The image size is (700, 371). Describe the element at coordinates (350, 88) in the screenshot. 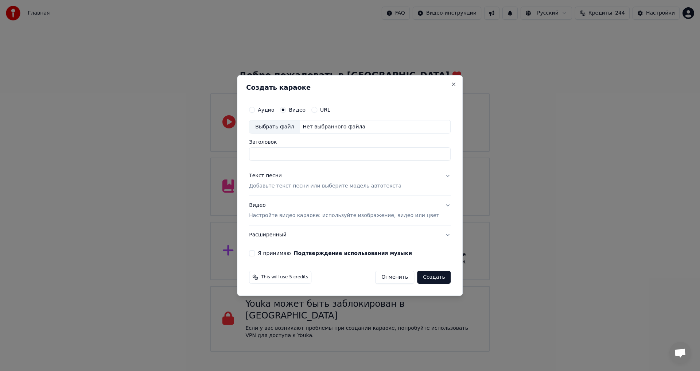

I see `h2: Создать караоке` at that location.